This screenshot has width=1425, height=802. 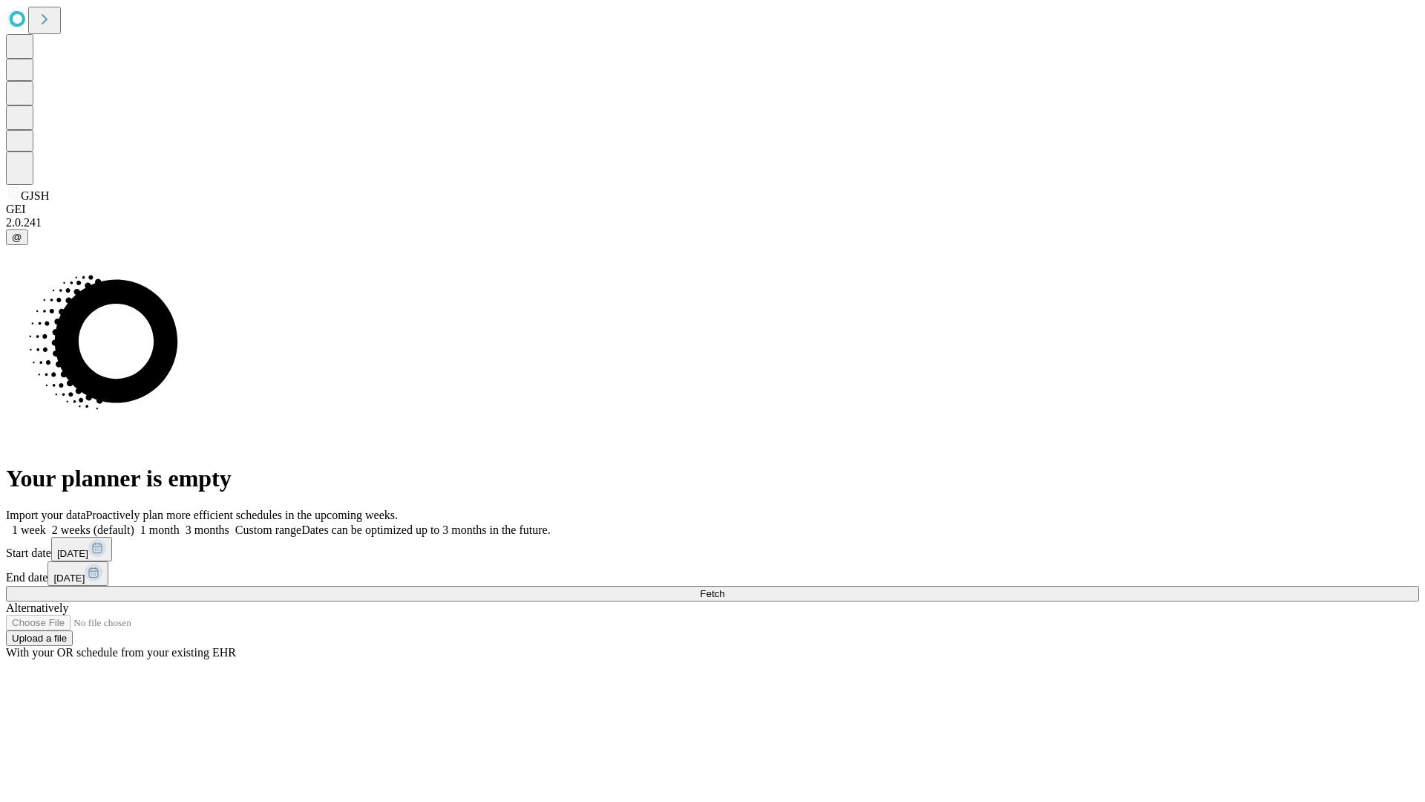 What do you see at coordinates (712, 573) in the screenshot?
I see `div: End date` at bounding box center [712, 573].